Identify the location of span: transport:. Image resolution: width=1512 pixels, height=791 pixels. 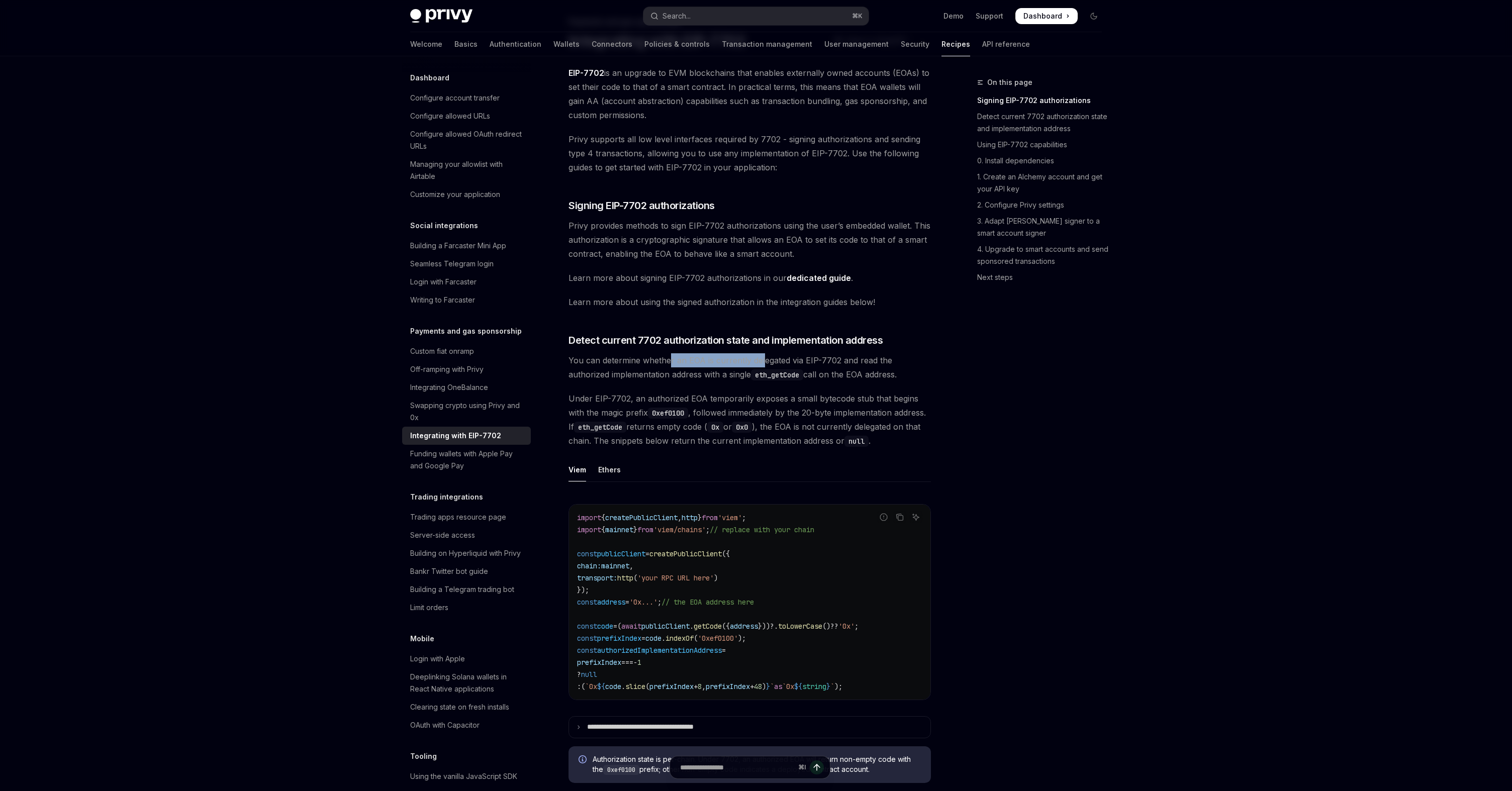
(597, 578).